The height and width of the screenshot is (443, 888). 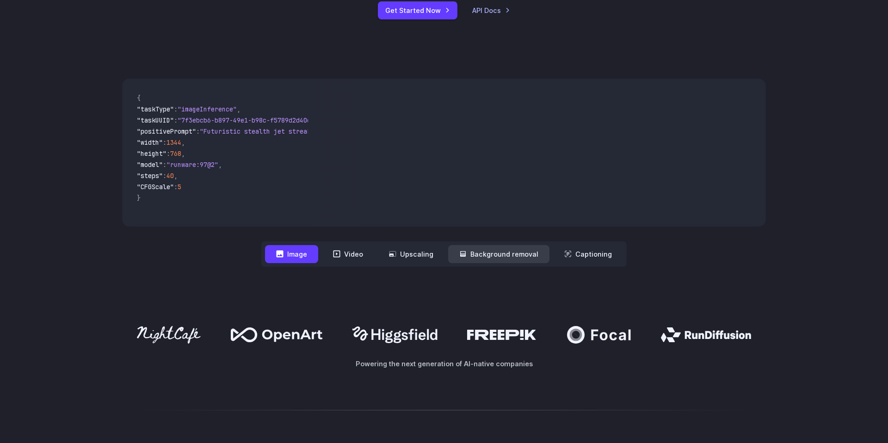 I want to click on p: Powering the next generation of AI-native companies, so click(x=444, y=364).